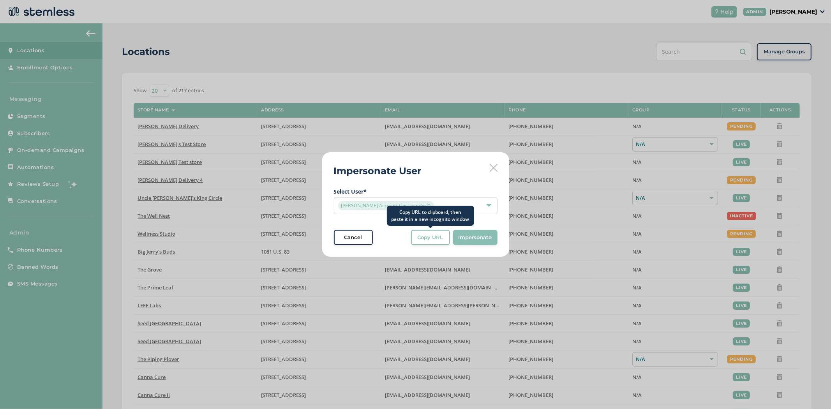 The image size is (831, 409). What do you see at coordinates (431, 238) in the screenshot?
I see `span: Copy URL` at bounding box center [431, 238].